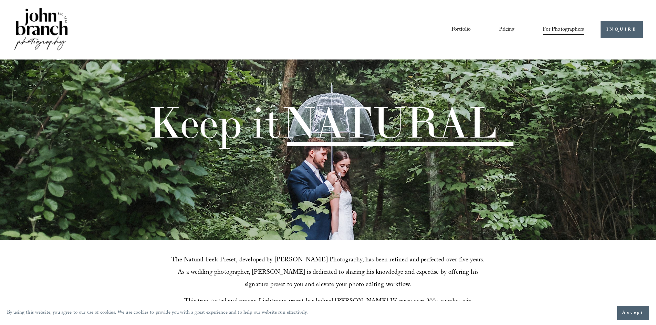  I want to click on button: Accept, so click(633, 313).